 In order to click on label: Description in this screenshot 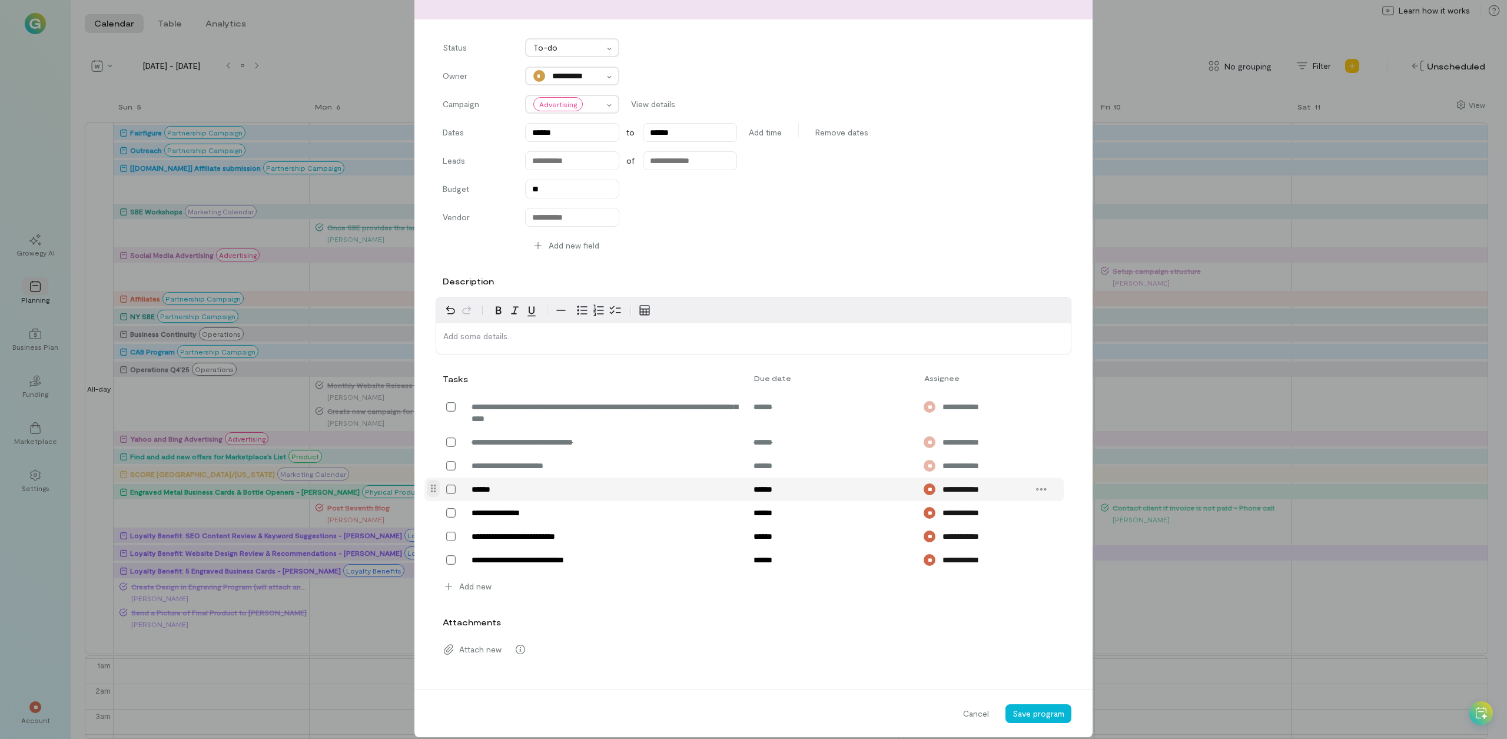, I will do `click(468, 281)`.